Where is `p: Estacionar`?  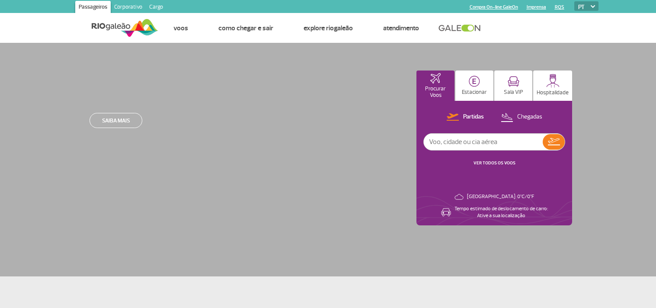 p: Estacionar is located at coordinates (474, 92).